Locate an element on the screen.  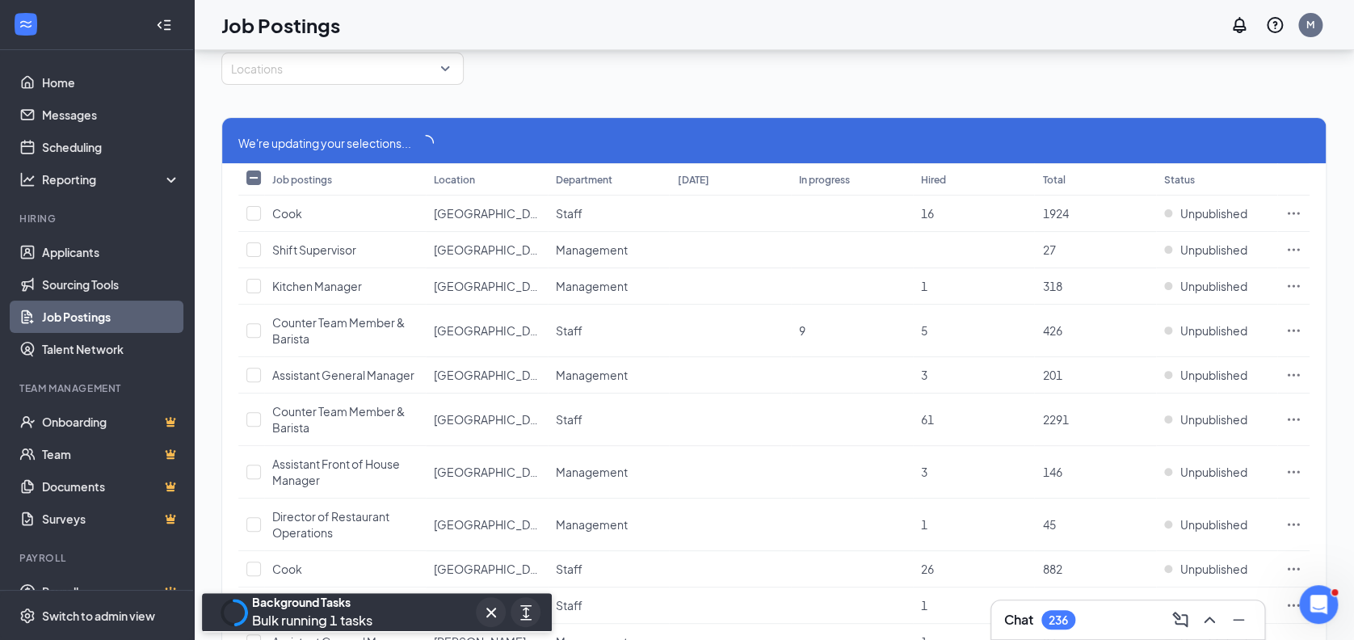
span: 5 is located at coordinates (924, 331).